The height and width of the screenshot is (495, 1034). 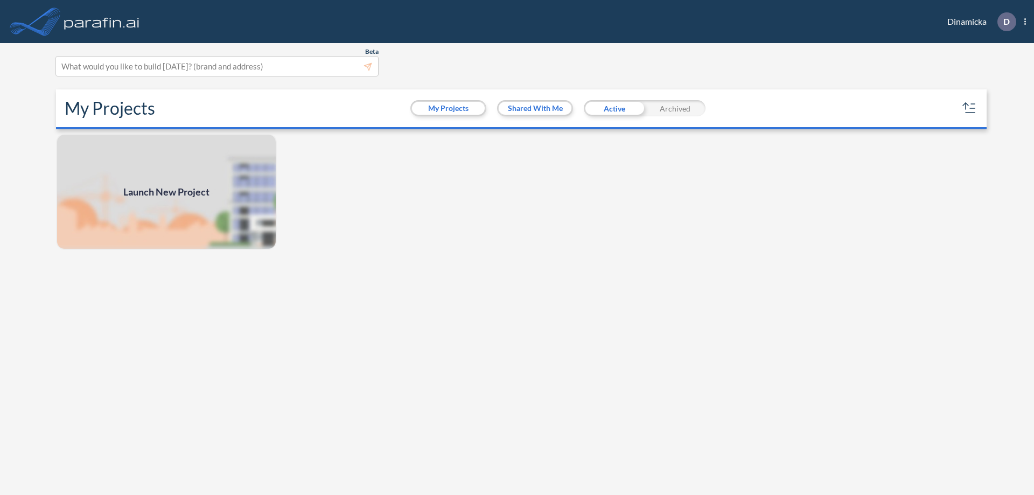 What do you see at coordinates (166, 192) in the screenshot?
I see `img: add` at bounding box center [166, 192].